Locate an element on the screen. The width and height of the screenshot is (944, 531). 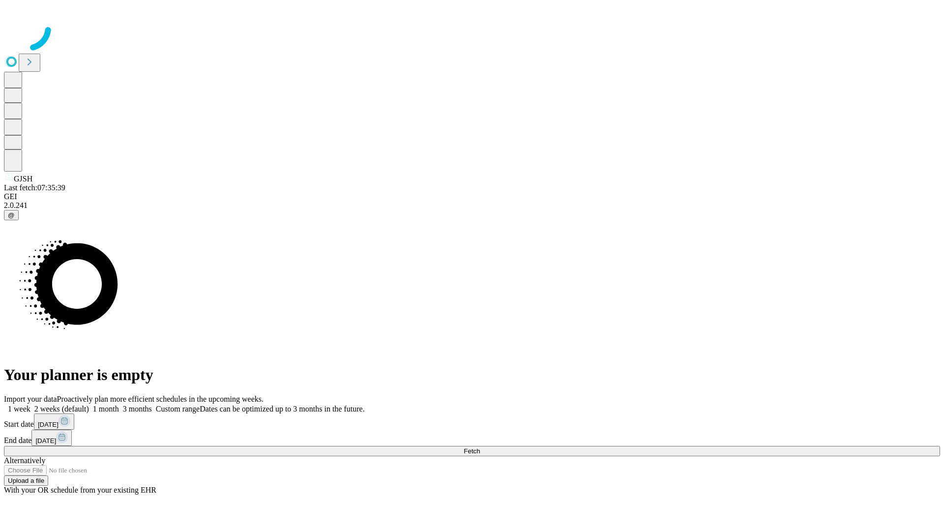
span: Dates can be optimized up to 3 months in the future. is located at coordinates (282, 409).